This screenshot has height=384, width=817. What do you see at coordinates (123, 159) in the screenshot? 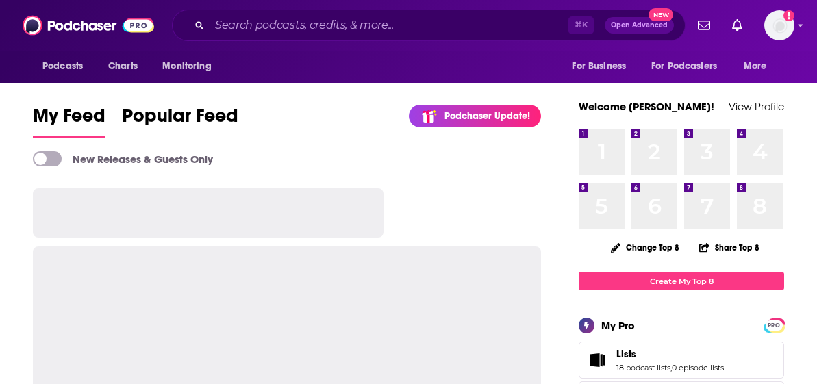
I see `a: New Releases & Guests Only` at bounding box center [123, 159].